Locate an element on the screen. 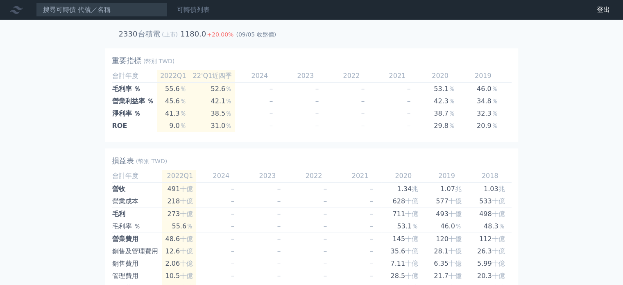 The image size is (623, 285). td: 2024 is located at coordinates (219, 176).